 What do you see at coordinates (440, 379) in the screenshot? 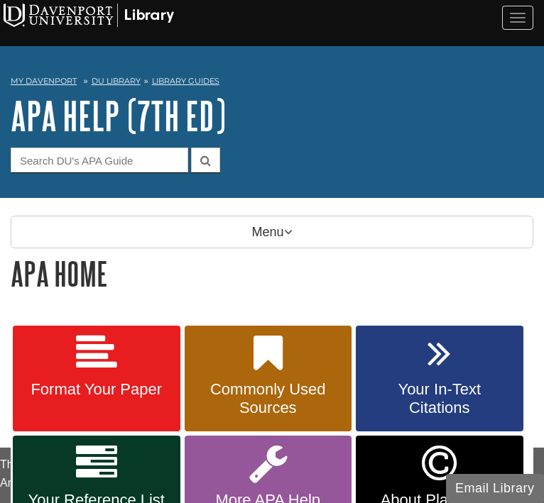
I see `a: Your In-Text Citations` at bounding box center [440, 379].